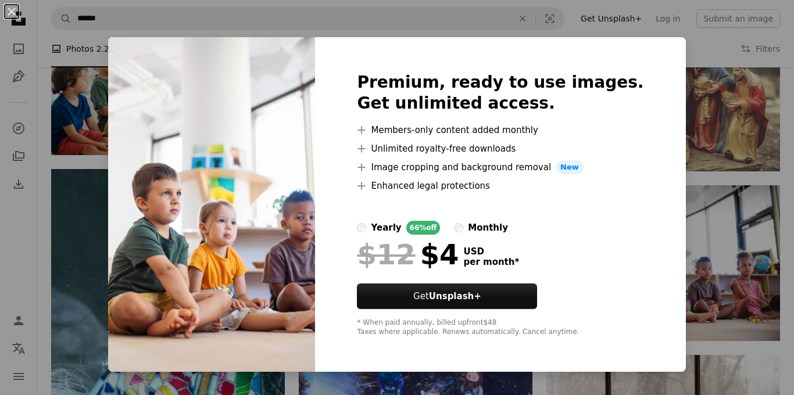 This screenshot has height=395, width=794. What do you see at coordinates (500, 186) in the screenshot?
I see `li: Enhanced legal protections` at bounding box center [500, 186].